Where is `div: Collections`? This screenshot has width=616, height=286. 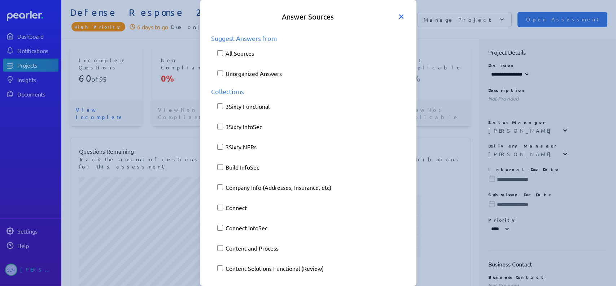 div: Collections is located at coordinates (308, 91).